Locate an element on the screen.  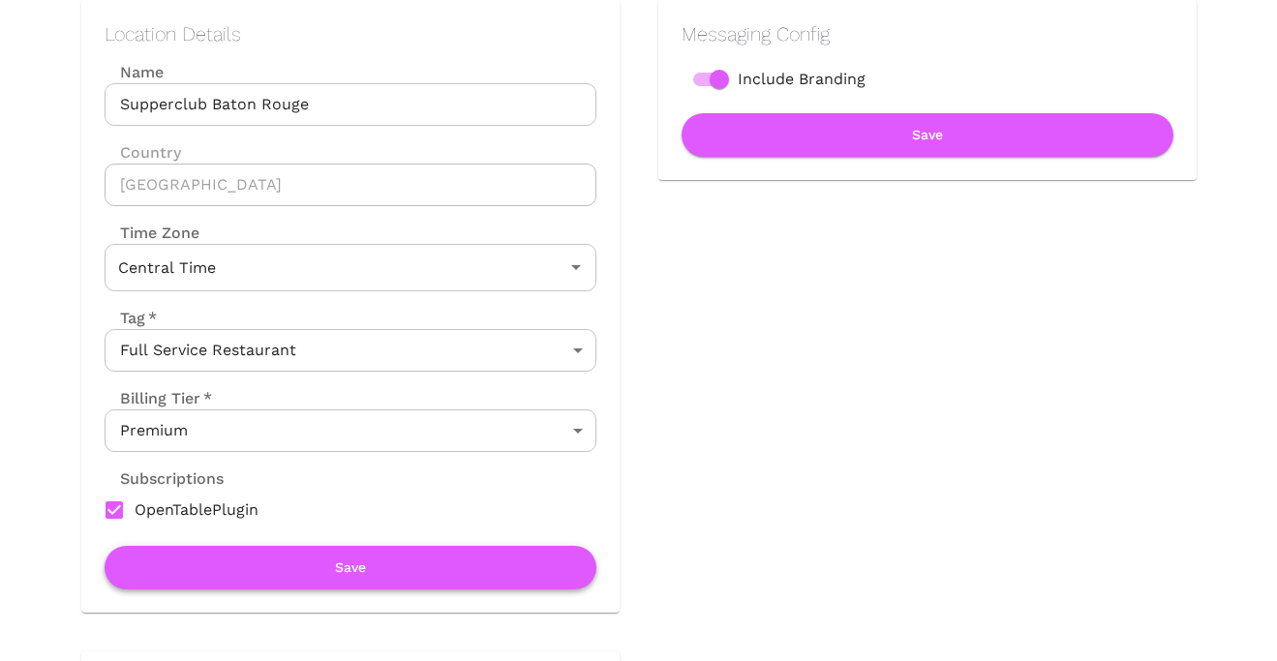
label: Country is located at coordinates (351, 152).